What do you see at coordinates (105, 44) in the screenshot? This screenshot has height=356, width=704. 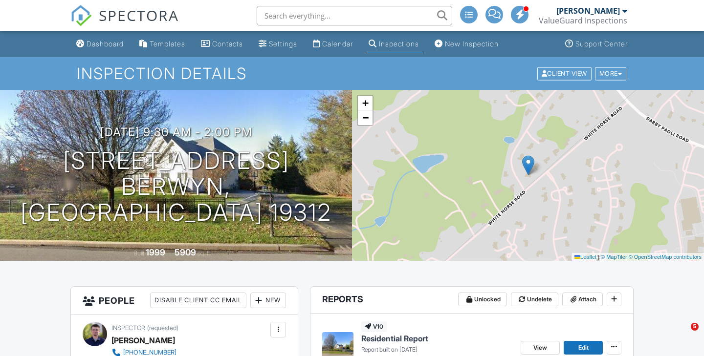 I see `div: Dashboard` at bounding box center [105, 44].